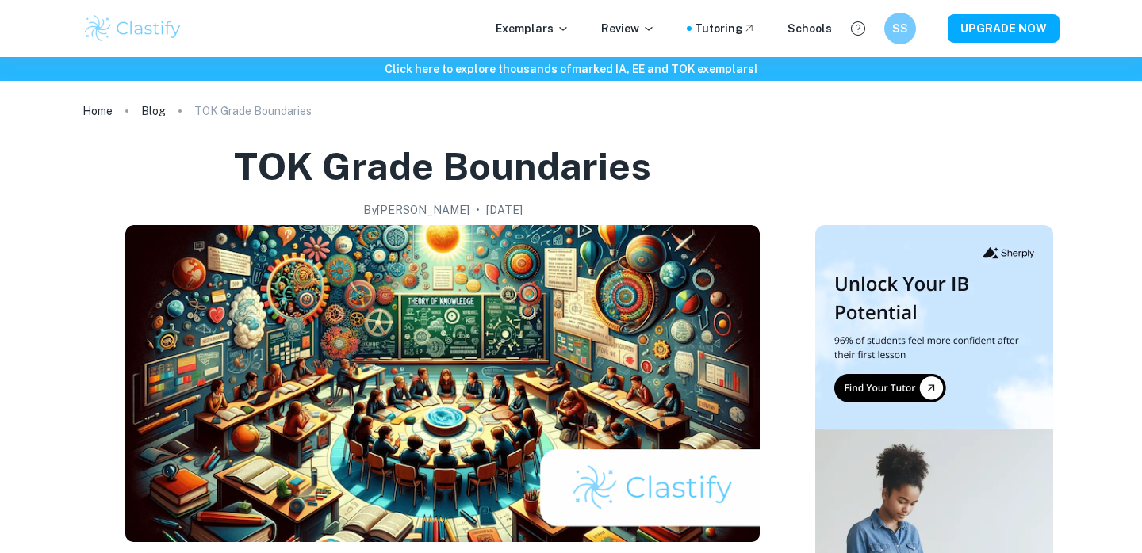  I want to click on button: SS, so click(900, 29).